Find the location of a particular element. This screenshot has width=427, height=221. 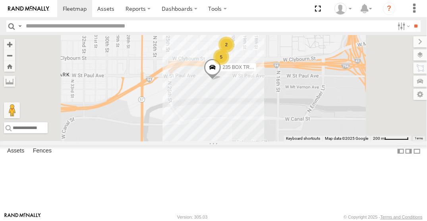

a: Visit our Website is located at coordinates (23, 217).